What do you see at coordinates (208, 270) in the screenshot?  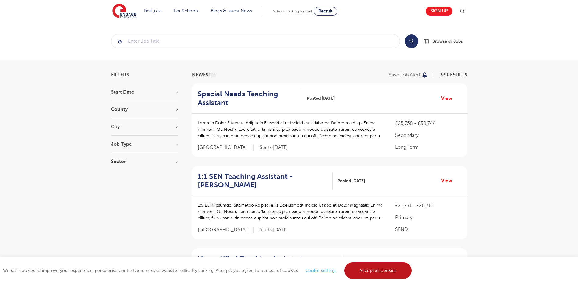 I see `span: We use cookies to improve your experience, personalise content, and analyse website traffic. By c...` at bounding box center [208, 270].